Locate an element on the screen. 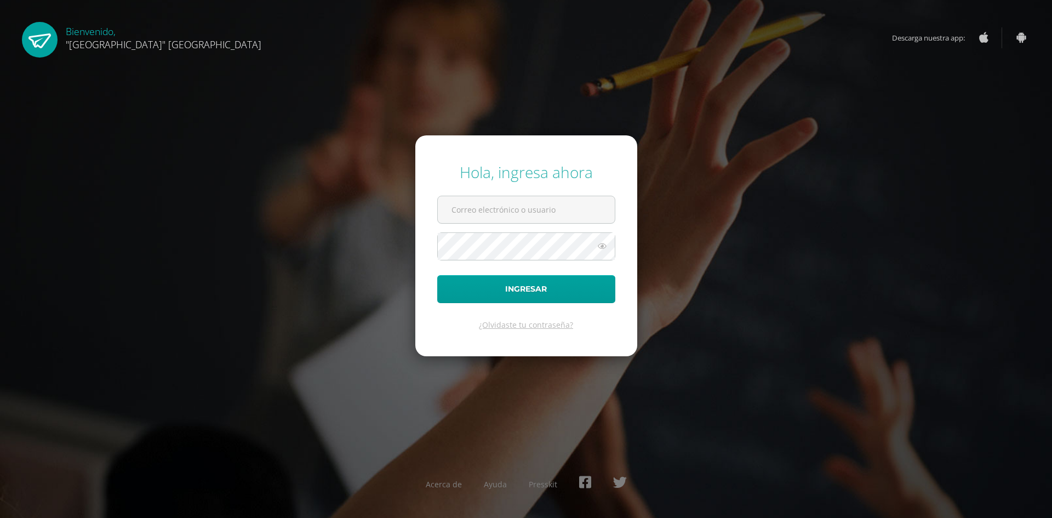  a: Presskit is located at coordinates (543, 484).